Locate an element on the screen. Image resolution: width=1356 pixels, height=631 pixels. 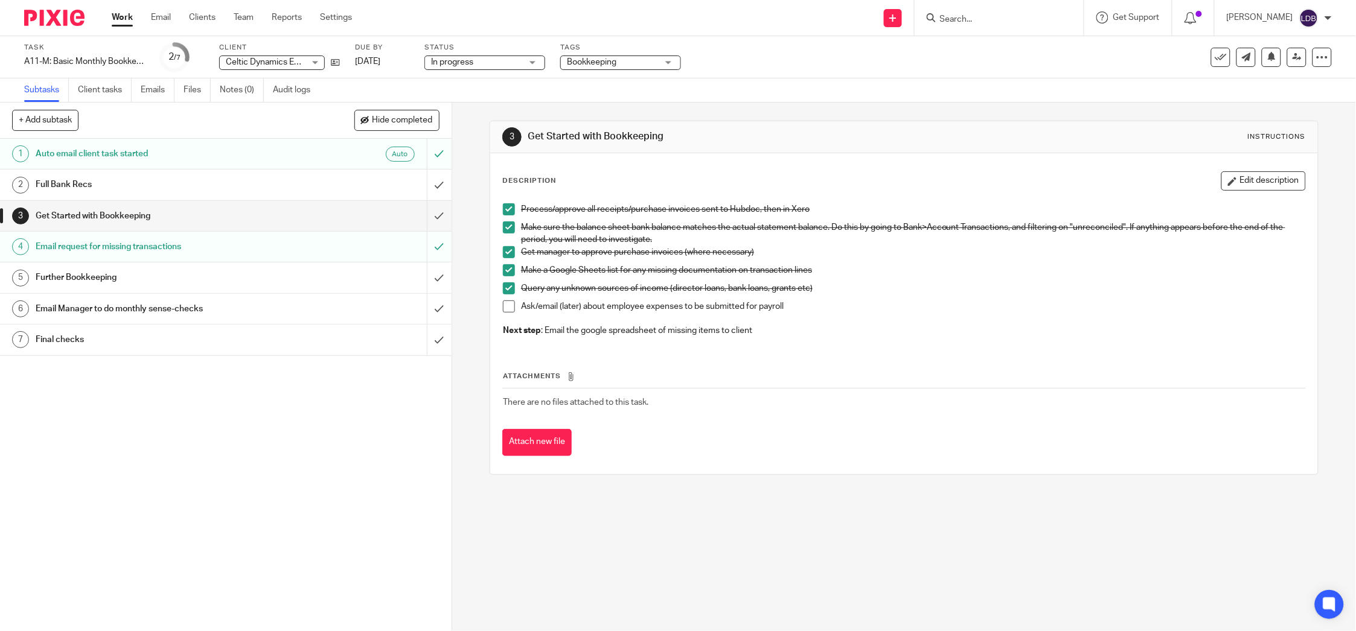
a: Work is located at coordinates (122, 18).